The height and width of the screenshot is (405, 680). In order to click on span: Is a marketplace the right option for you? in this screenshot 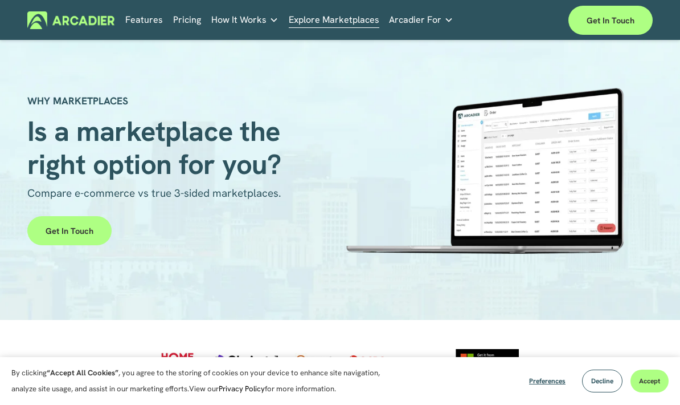, I will do `click(157, 148)`.